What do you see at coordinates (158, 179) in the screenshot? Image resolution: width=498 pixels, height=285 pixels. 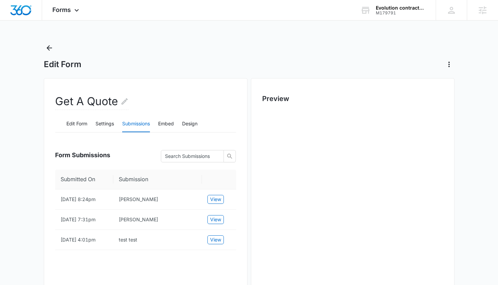 I see `th: Submission` at bounding box center [158, 179].